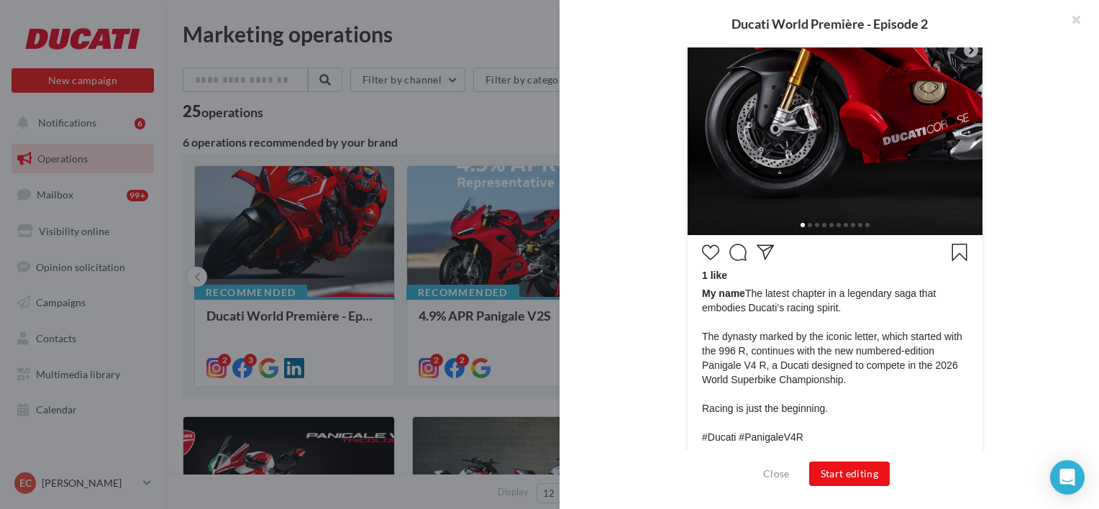 The width and height of the screenshot is (1099, 509). What do you see at coordinates (724, 293) in the screenshot?
I see `span: My name` at bounding box center [724, 293].